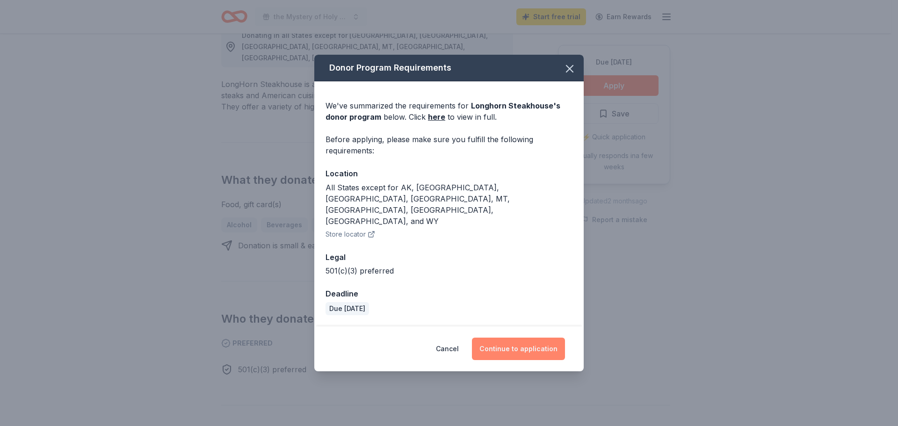 This screenshot has width=898, height=426. I want to click on div: Before applying, please make sure you fulfill the following requirements:, so click(449, 145).